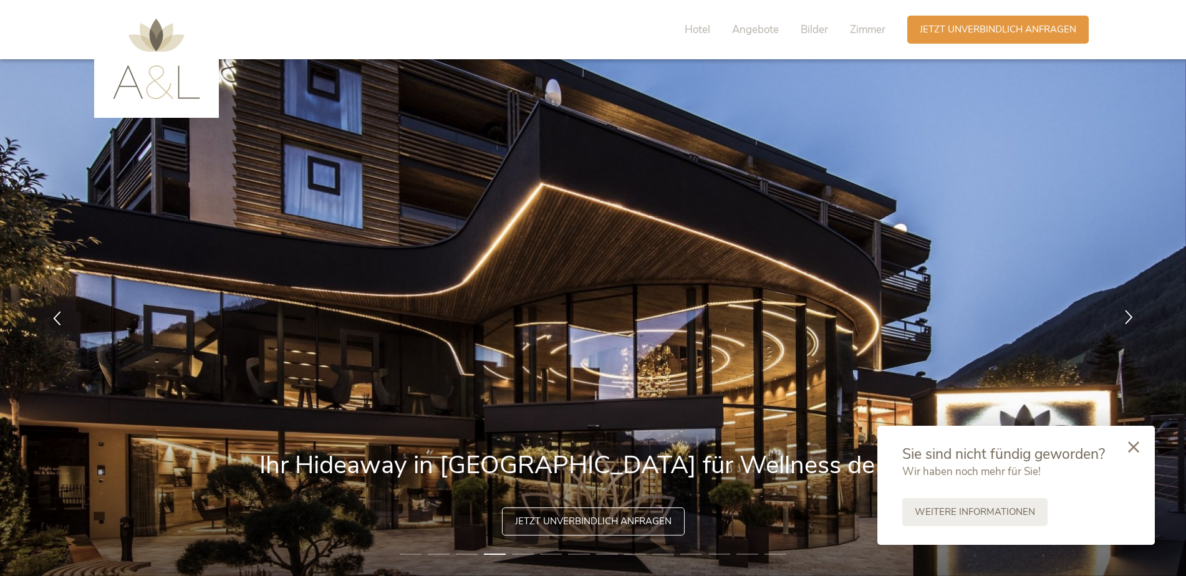 The width and height of the screenshot is (1186, 576). I want to click on a: Weitere Informationen, so click(975, 512).